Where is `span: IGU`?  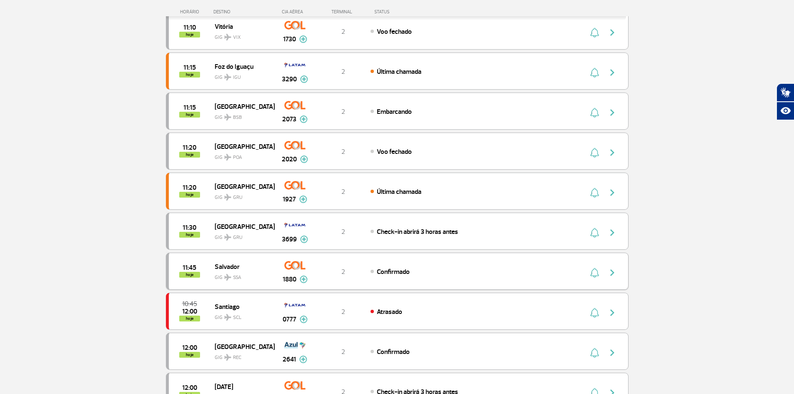
span: IGU is located at coordinates (237, 77).